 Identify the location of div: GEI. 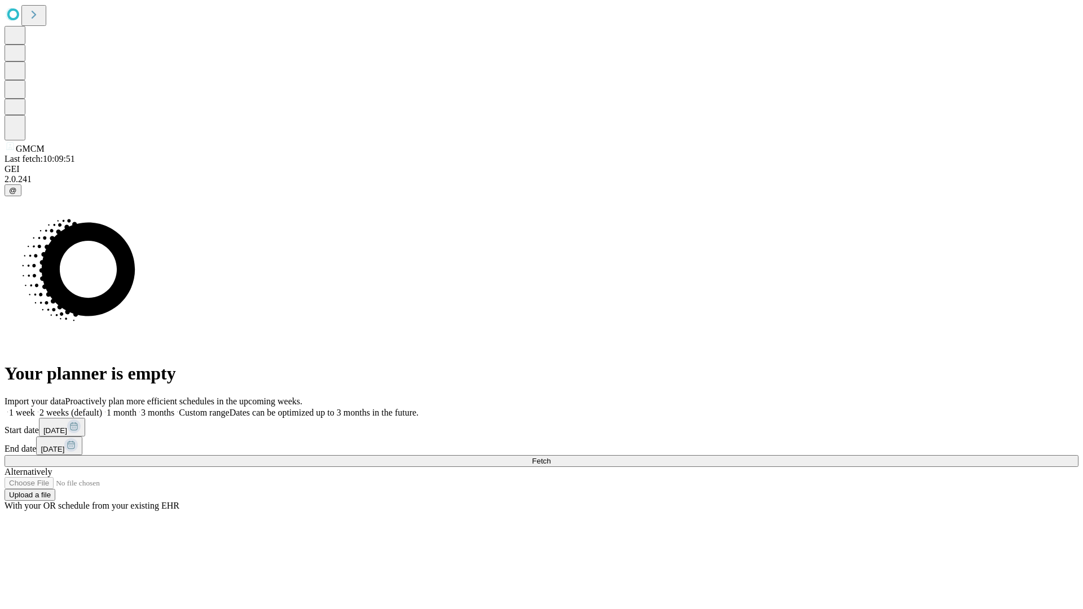
(541, 169).